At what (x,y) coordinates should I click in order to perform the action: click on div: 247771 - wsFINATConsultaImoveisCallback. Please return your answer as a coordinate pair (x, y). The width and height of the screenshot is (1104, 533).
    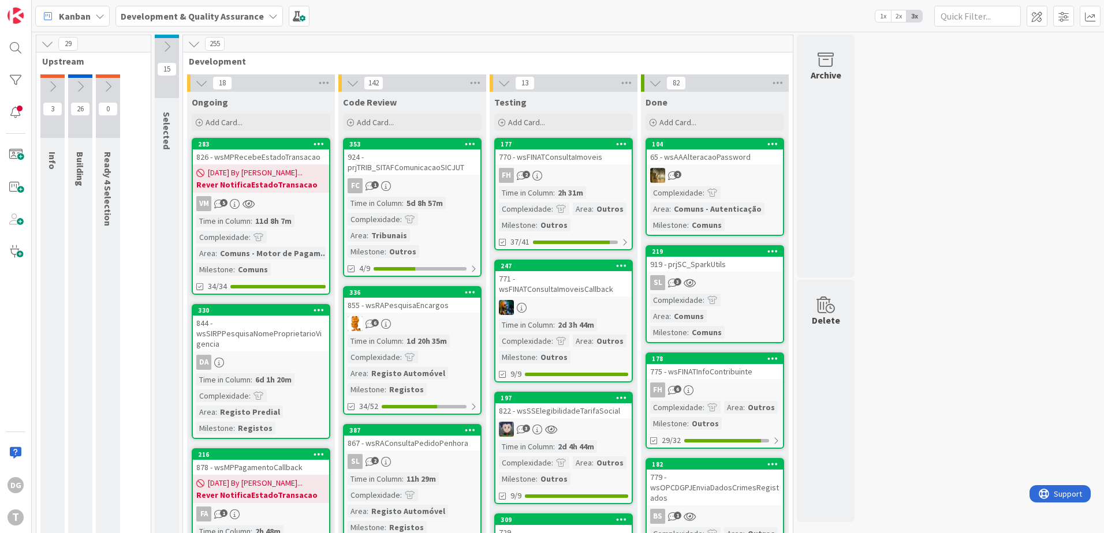
    Looking at the image, I should click on (564, 279).